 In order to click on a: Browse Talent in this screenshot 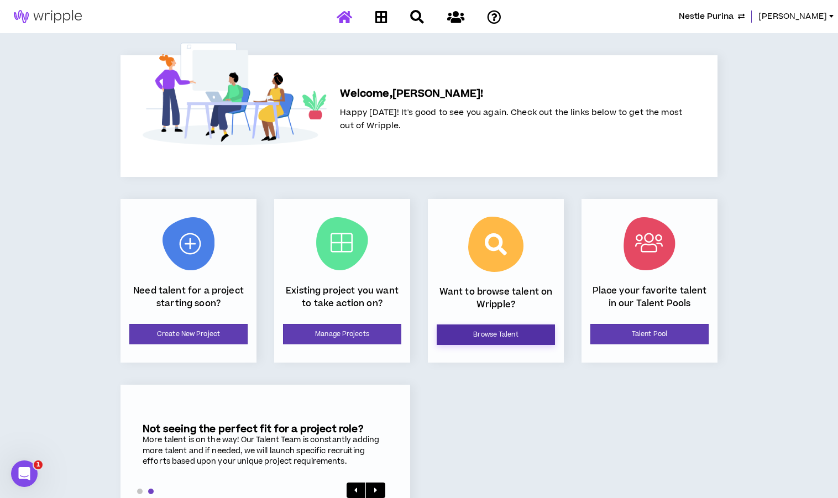, I will do `click(496, 335)`.